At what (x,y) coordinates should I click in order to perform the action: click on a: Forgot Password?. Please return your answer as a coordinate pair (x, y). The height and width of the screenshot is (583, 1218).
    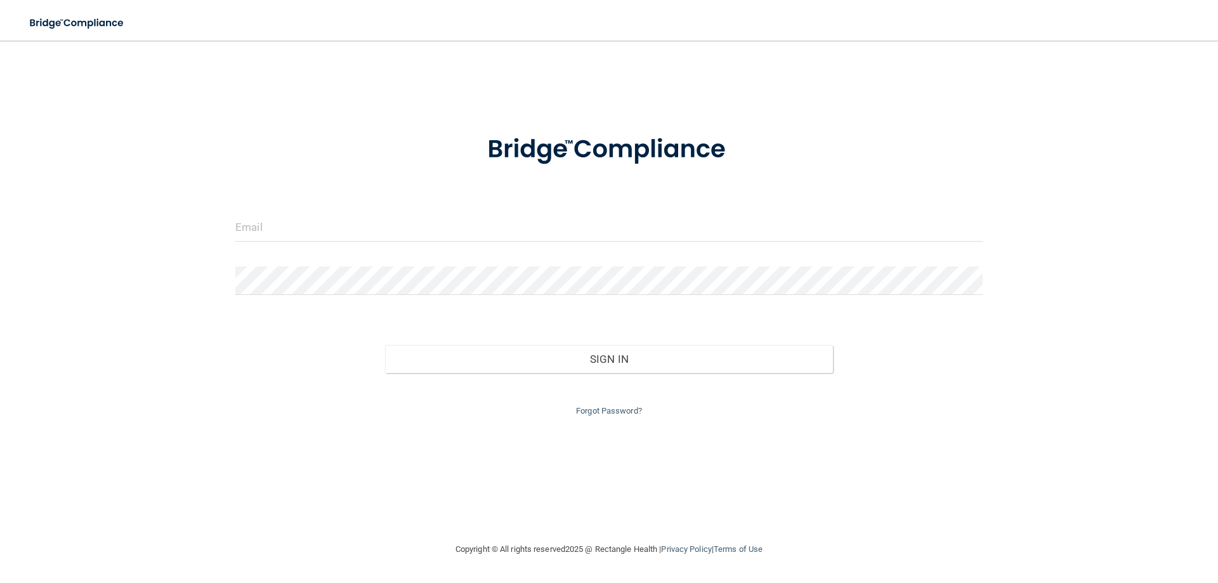
    Looking at the image, I should click on (609, 410).